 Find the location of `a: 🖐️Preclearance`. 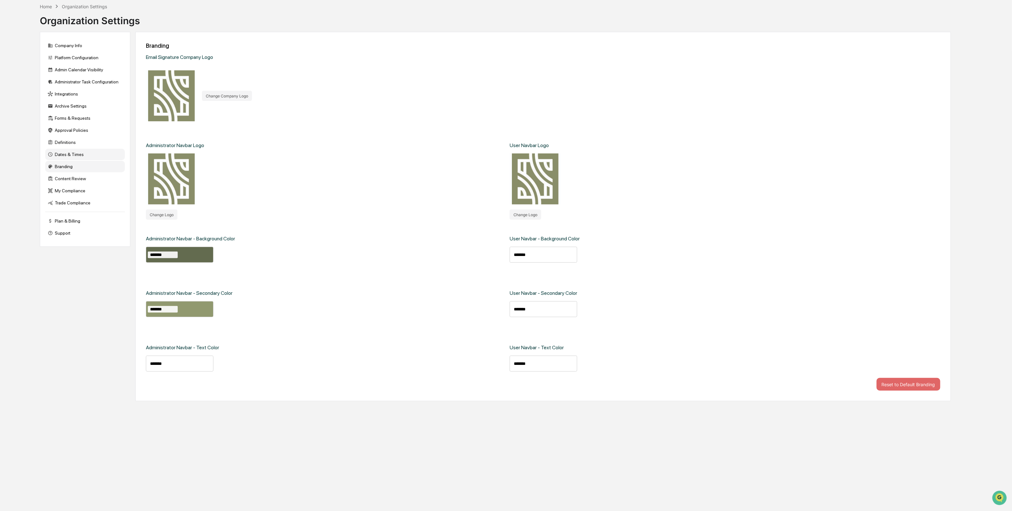

a: 🖐️Preclearance is located at coordinates (24, 83).